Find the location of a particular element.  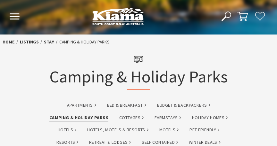

a: Retreat & Lodges is located at coordinates (110, 143).